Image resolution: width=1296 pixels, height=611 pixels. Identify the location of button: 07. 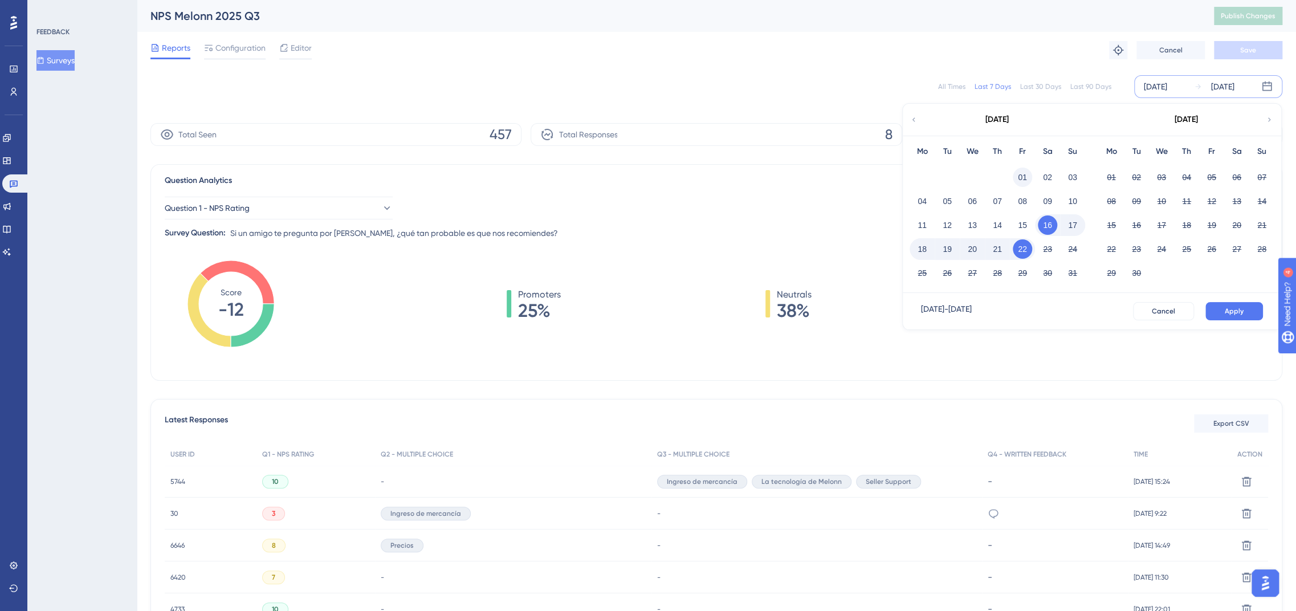
(997, 201).